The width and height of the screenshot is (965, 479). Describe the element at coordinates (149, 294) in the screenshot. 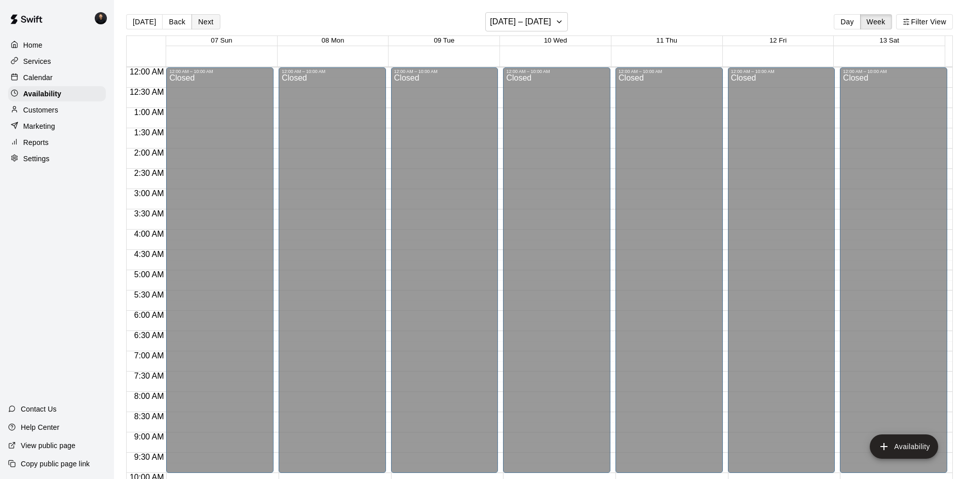

I see `span: 5:30 AM` at that location.